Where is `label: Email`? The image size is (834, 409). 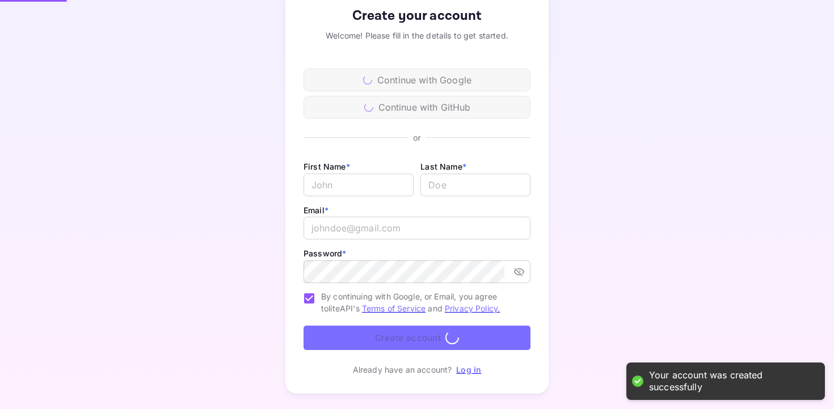
label: Email is located at coordinates (316, 210).